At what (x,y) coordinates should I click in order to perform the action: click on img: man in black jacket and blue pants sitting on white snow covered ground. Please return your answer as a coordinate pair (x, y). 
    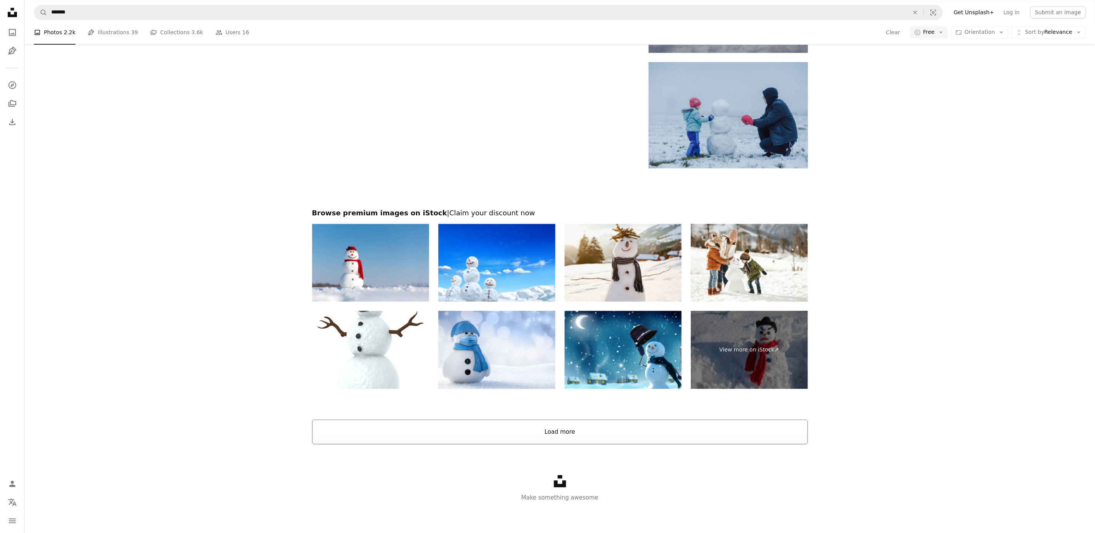
    Looking at the image, I should click on (728, 115).